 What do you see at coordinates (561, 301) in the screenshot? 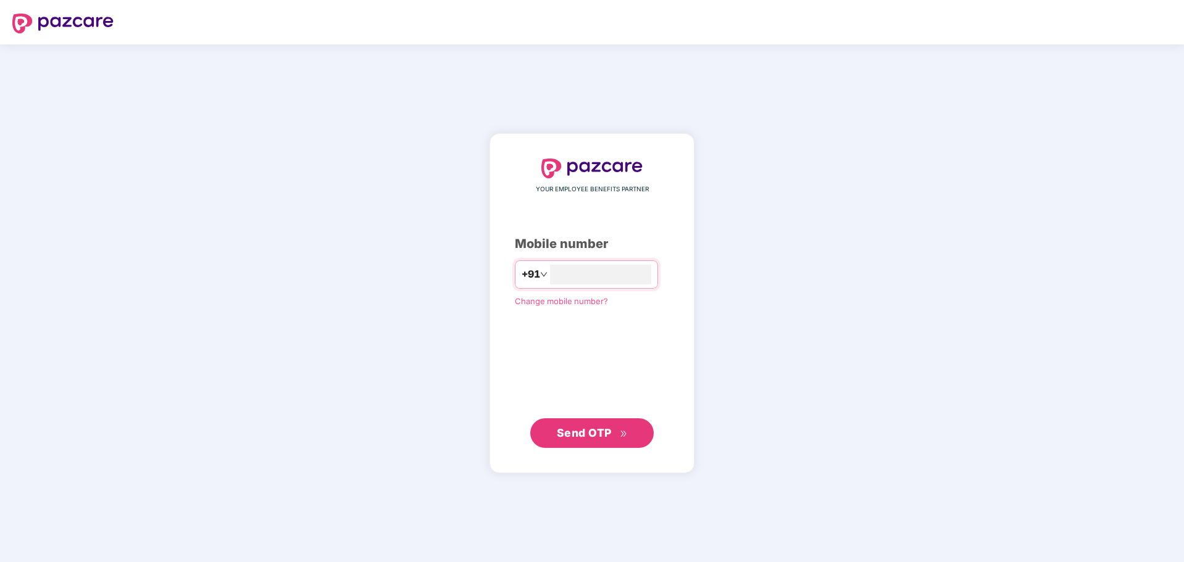
I see `span: Change mobile number?` at bounding box center [561, 301].